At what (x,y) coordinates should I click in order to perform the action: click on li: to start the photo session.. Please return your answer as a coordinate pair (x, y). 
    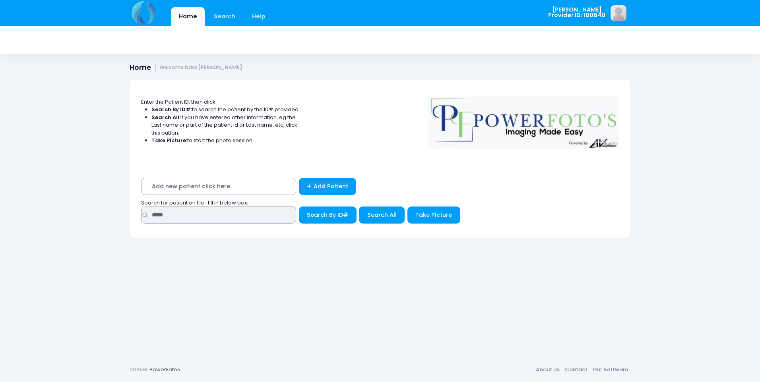
    Looking at the image, I should click on (226, 141).